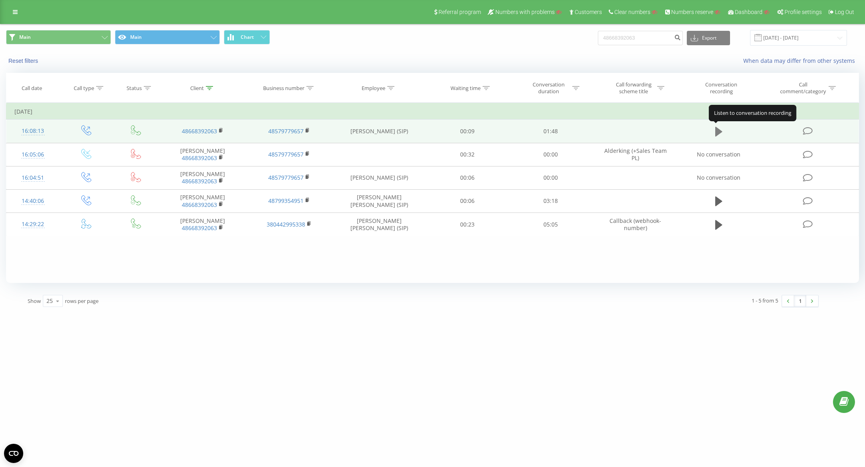 This screenshot has height=467, width=865. I want to click on div: Business number, so click(283, 88).